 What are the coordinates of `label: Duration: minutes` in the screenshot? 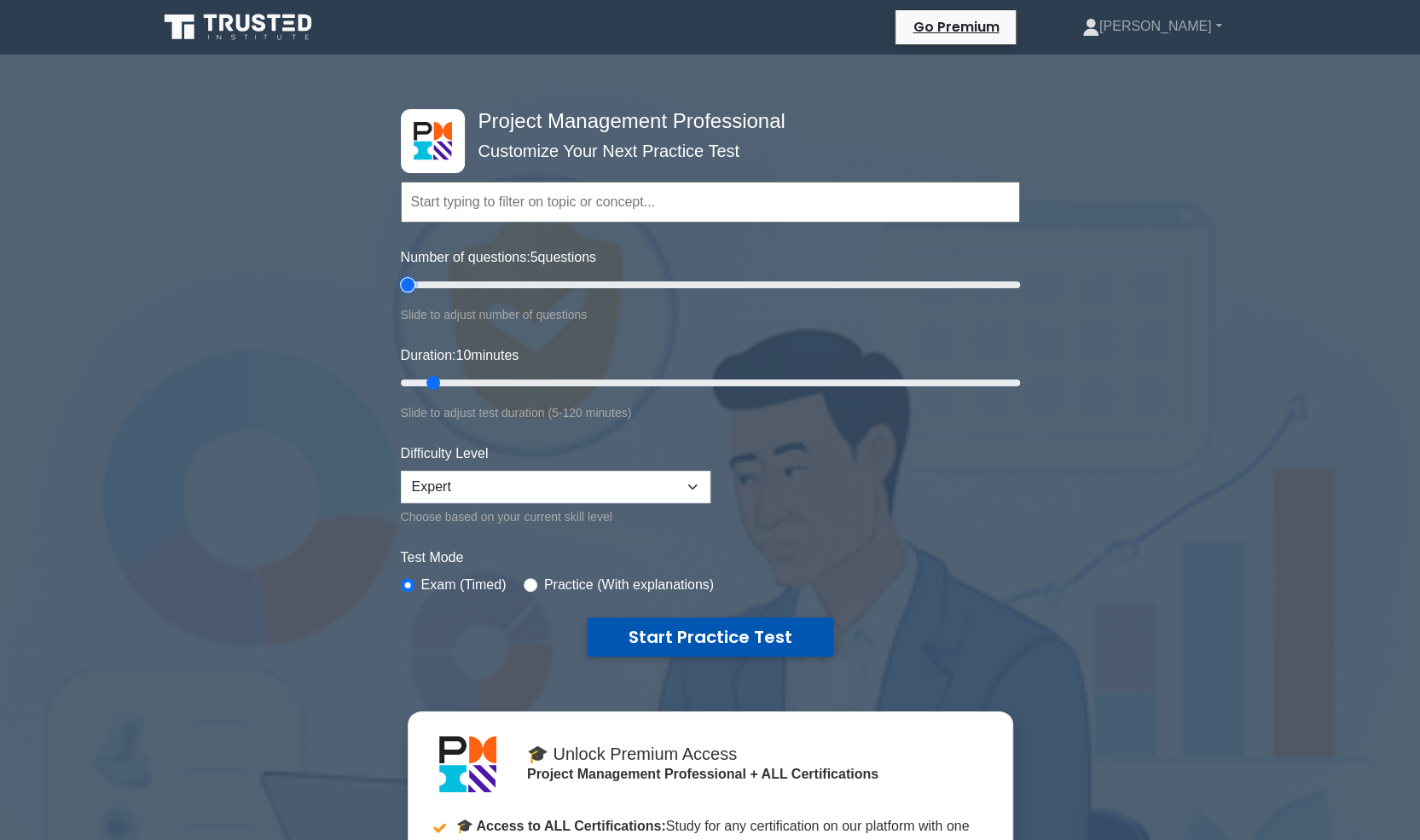 It's located at (460, 355).